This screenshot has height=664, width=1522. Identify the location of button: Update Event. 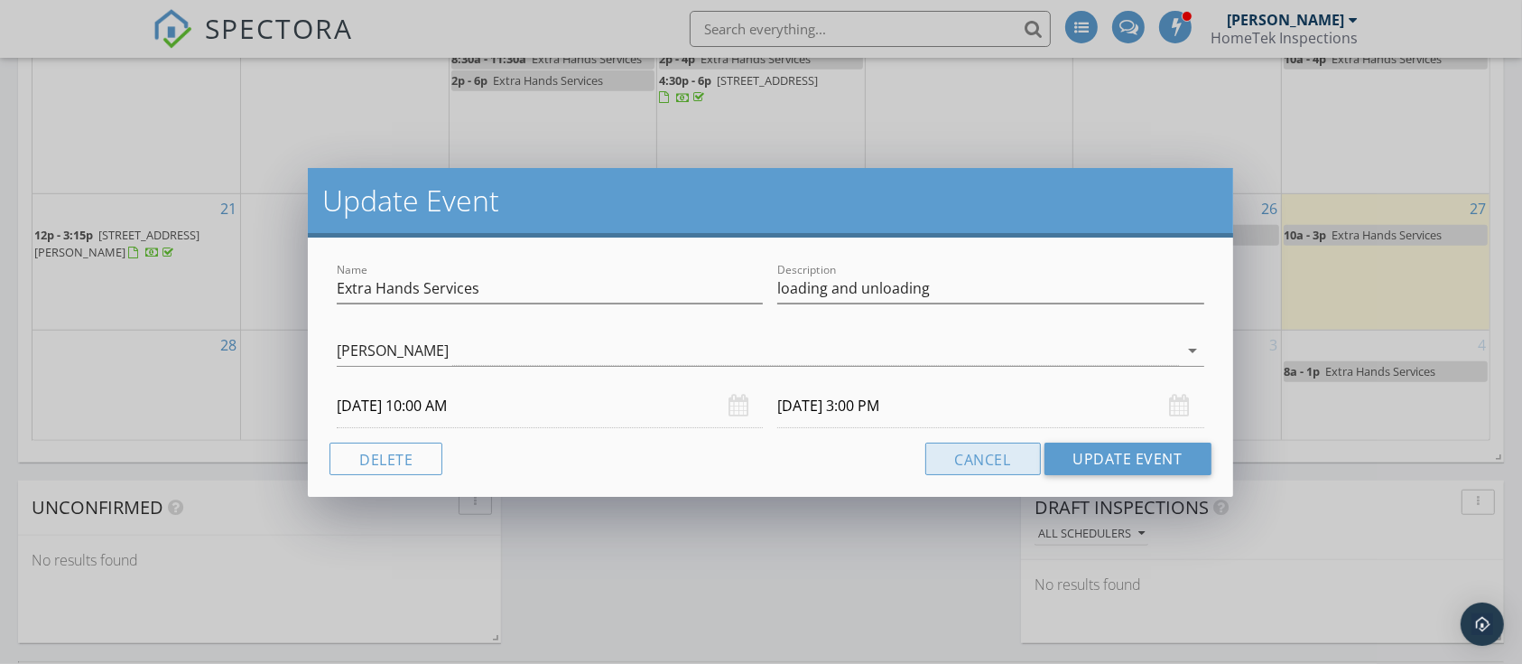
(1128, 459).